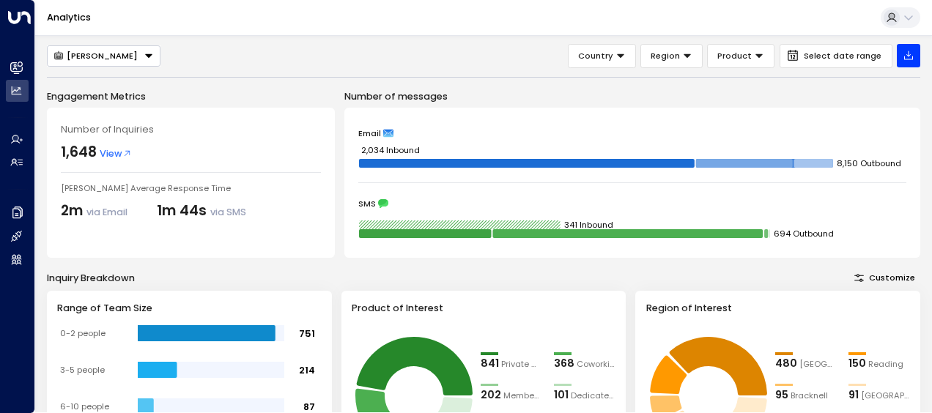 The height and width of the screenshot is (413, 932). I want to click on div: Inquiry Breakdown, so click(91, 278).